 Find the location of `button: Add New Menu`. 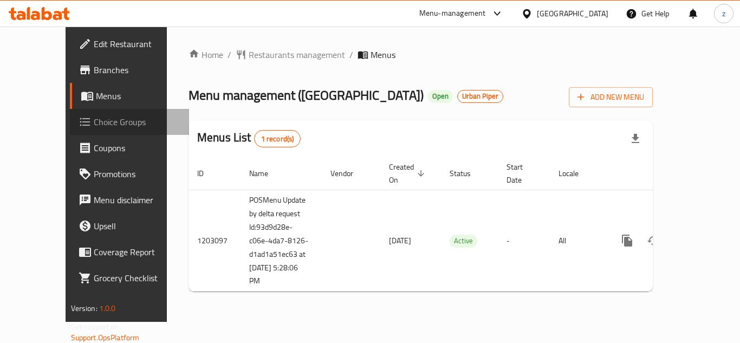

button: Add New Menu is located at coordinates (610, 97).